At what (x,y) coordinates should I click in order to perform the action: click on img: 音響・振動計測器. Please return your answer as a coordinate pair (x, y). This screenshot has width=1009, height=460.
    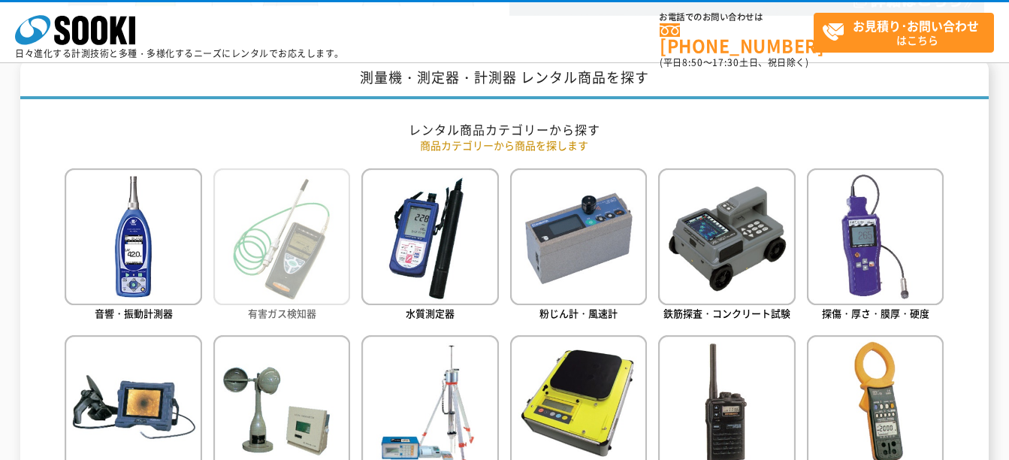
    Looking at the image, I should click on (133, 237).